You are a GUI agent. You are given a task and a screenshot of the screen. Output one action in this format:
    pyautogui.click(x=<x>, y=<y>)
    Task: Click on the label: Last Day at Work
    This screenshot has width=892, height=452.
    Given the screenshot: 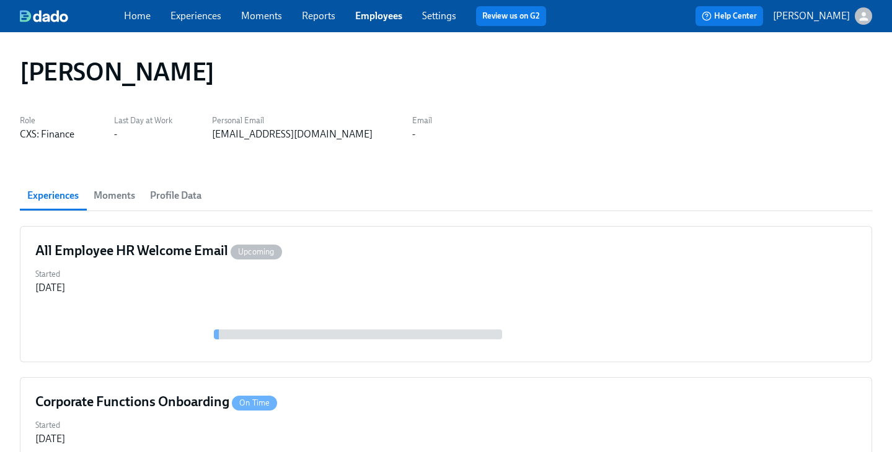 What is the action you would take?
    pyautogui.click(x=143, y=121)
    